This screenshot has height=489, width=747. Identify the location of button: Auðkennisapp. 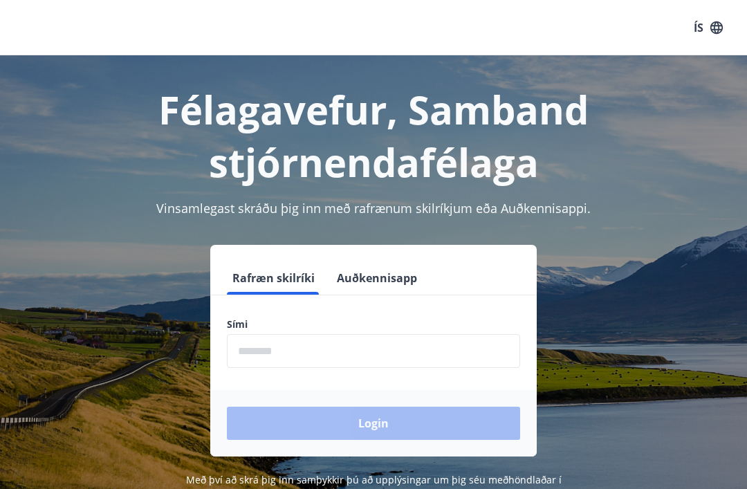
(377, 278).